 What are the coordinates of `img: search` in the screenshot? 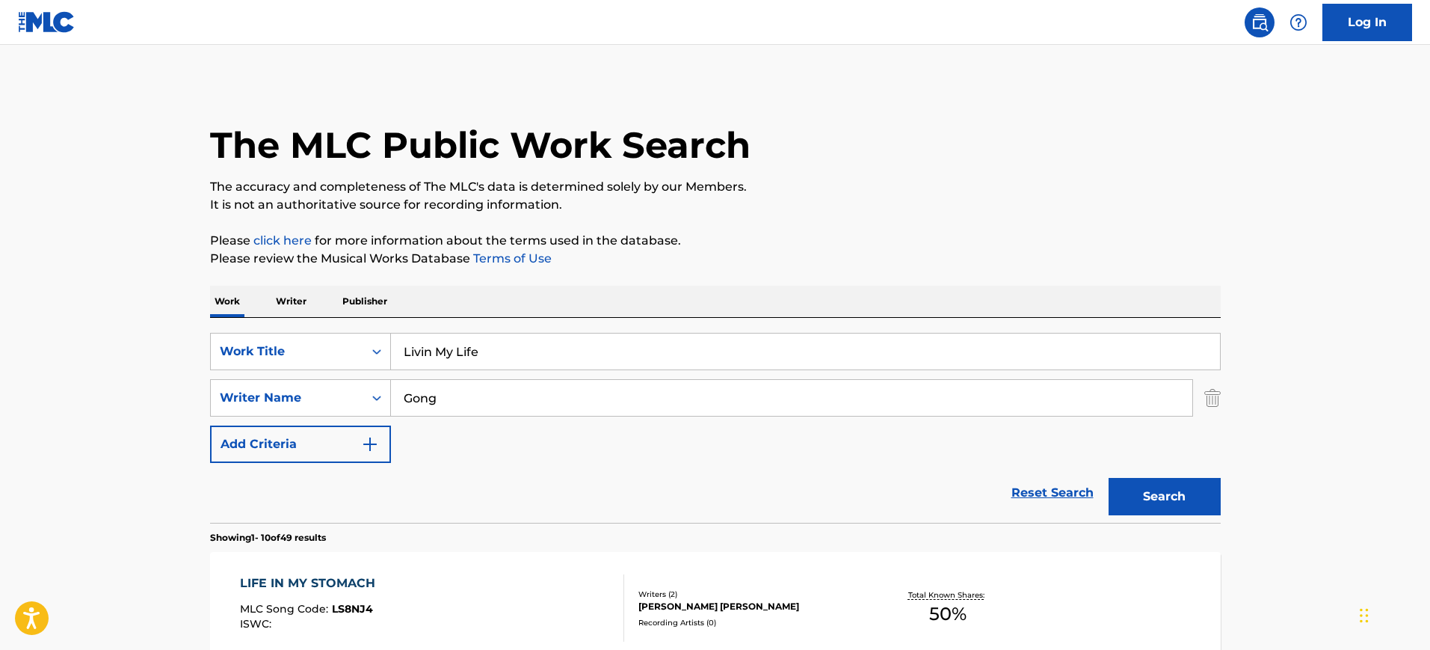 It's located at (1260, 22).